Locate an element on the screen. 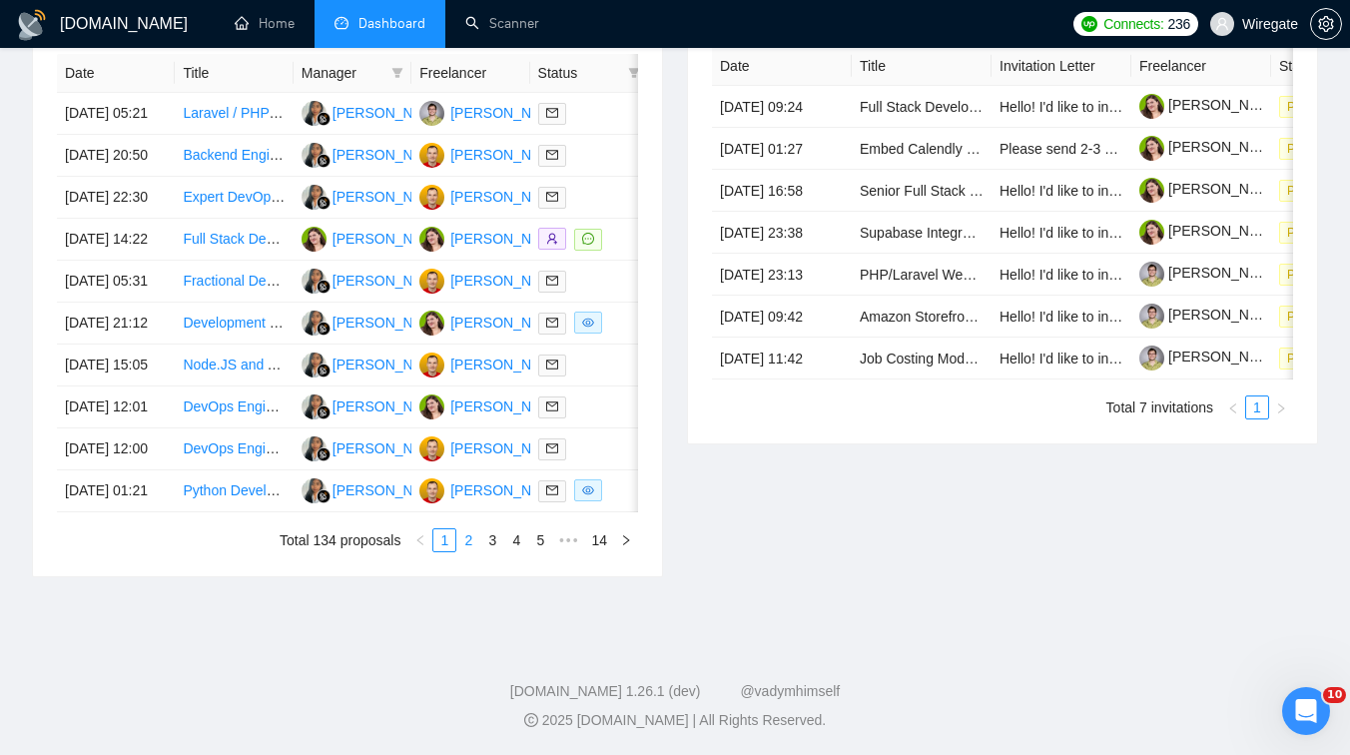  a: Python Developer for AI Video Dubbing Pipeline (Multi-Speaker, Multi-Language, Lip-Sync) is located at coordinates (463, 490).